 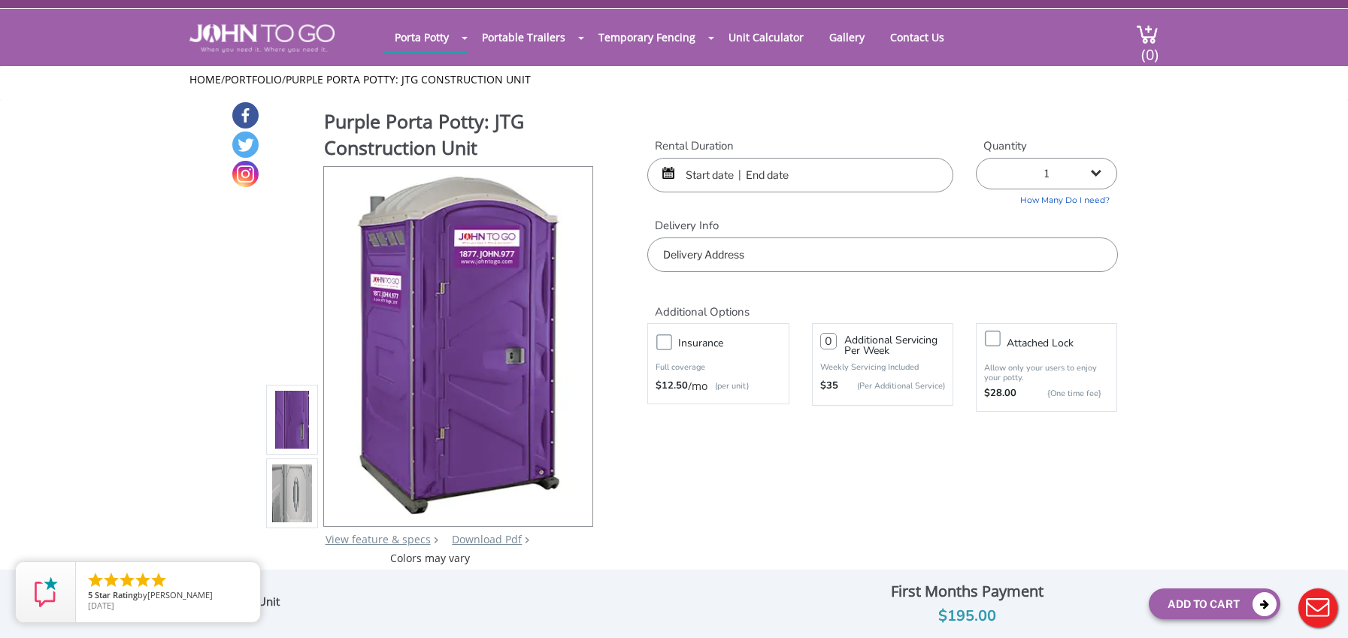 What do you see at coordinates (378, 539) in the screenshot?
I see `a: View feature & specs` at bounding box center [378, 539].